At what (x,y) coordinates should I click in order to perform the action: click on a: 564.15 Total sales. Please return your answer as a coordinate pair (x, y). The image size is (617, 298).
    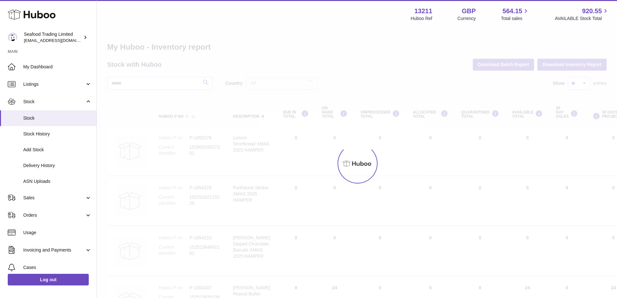
    Looking at the image, I should click on (515, 14).